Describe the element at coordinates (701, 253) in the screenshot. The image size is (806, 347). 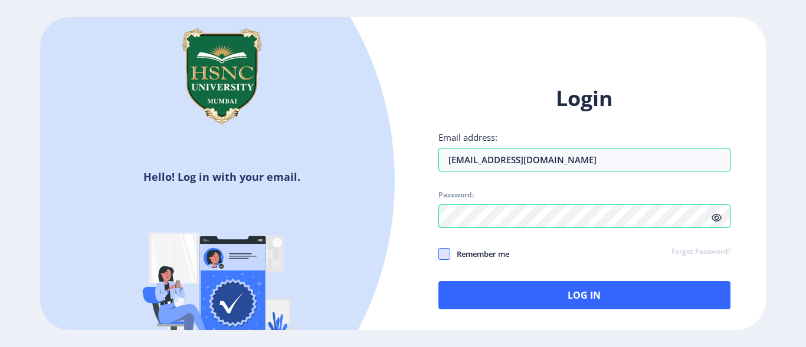
I see `a: Forgot Password?` at that location.